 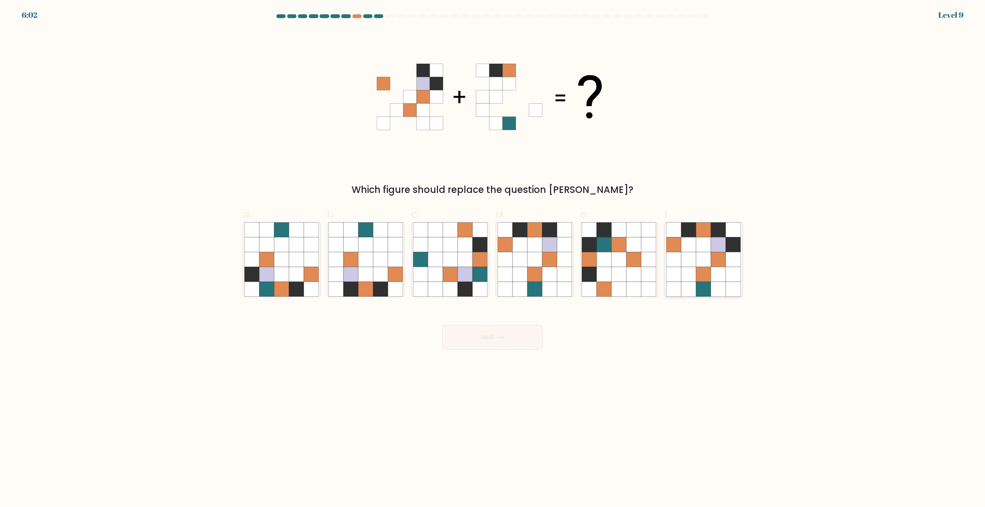 What do you see at coordinates (493, 337) in the screenshot?
I see `button: Next` at bounding box center [493, 337].